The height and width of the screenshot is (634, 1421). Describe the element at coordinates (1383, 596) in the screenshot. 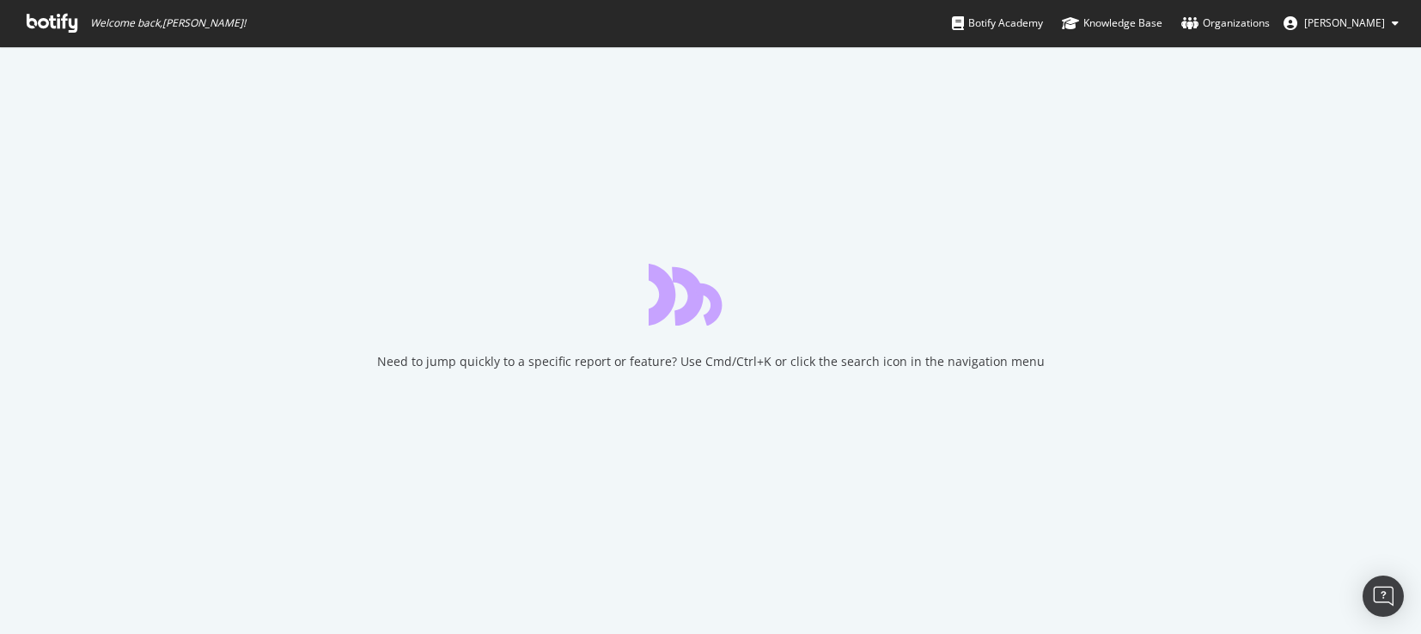

I see `div: Open Intercom Messenger` at that location.